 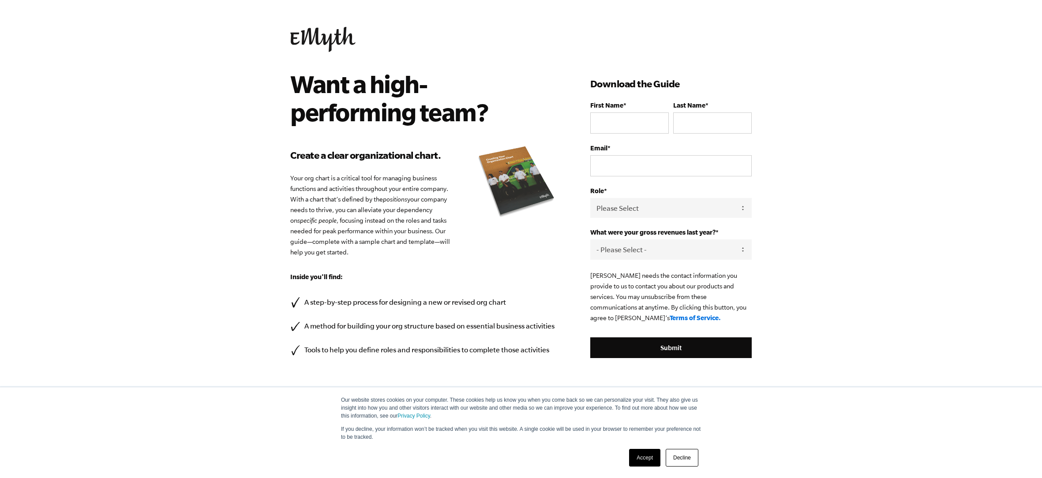 I want to click on span: Role, so click(x=597, y=191).